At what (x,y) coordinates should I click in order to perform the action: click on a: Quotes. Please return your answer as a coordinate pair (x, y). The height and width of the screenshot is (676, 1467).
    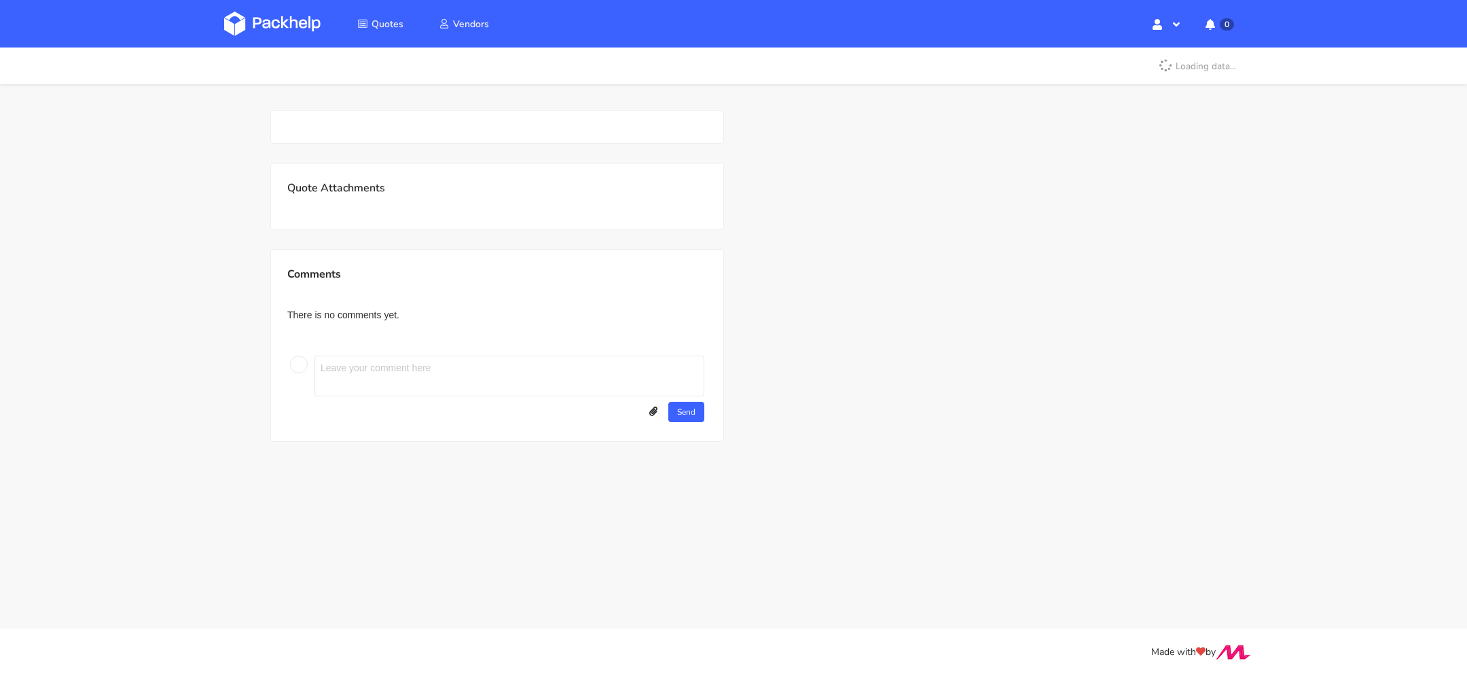
    Looking at the image, I should click on (380, 24).